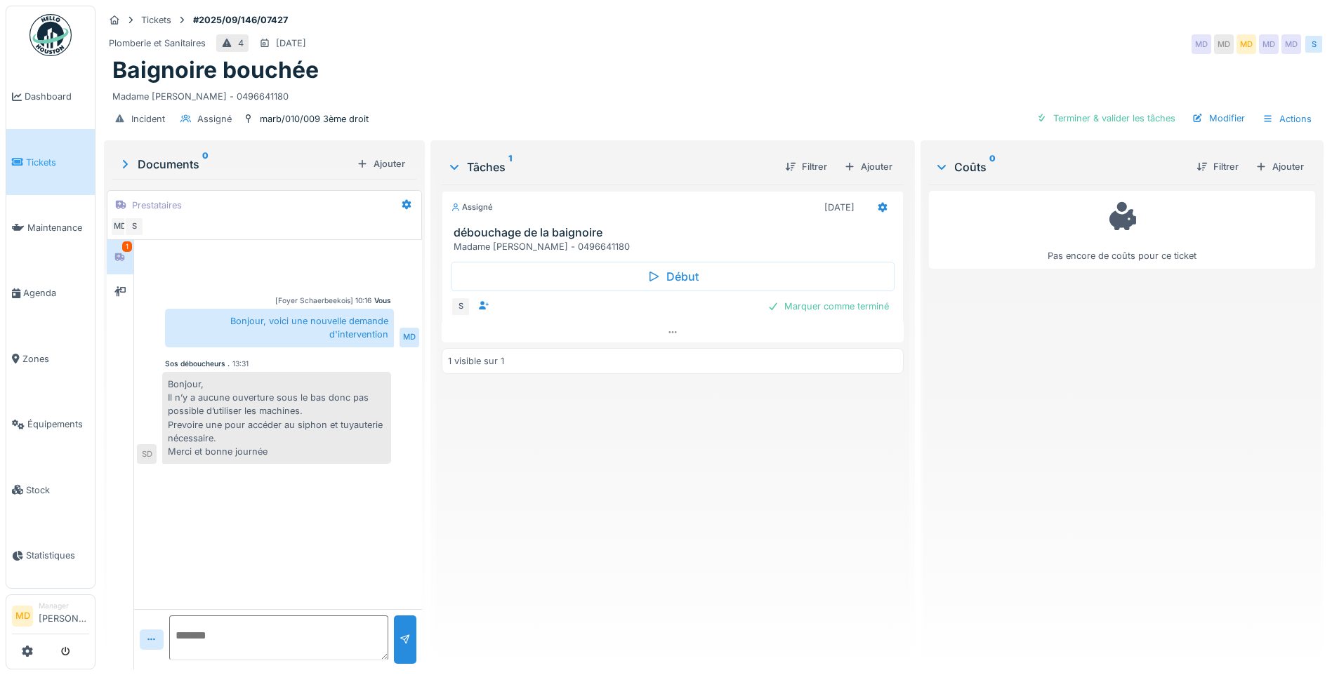  I want to click on div: SD, so click(147, 454).